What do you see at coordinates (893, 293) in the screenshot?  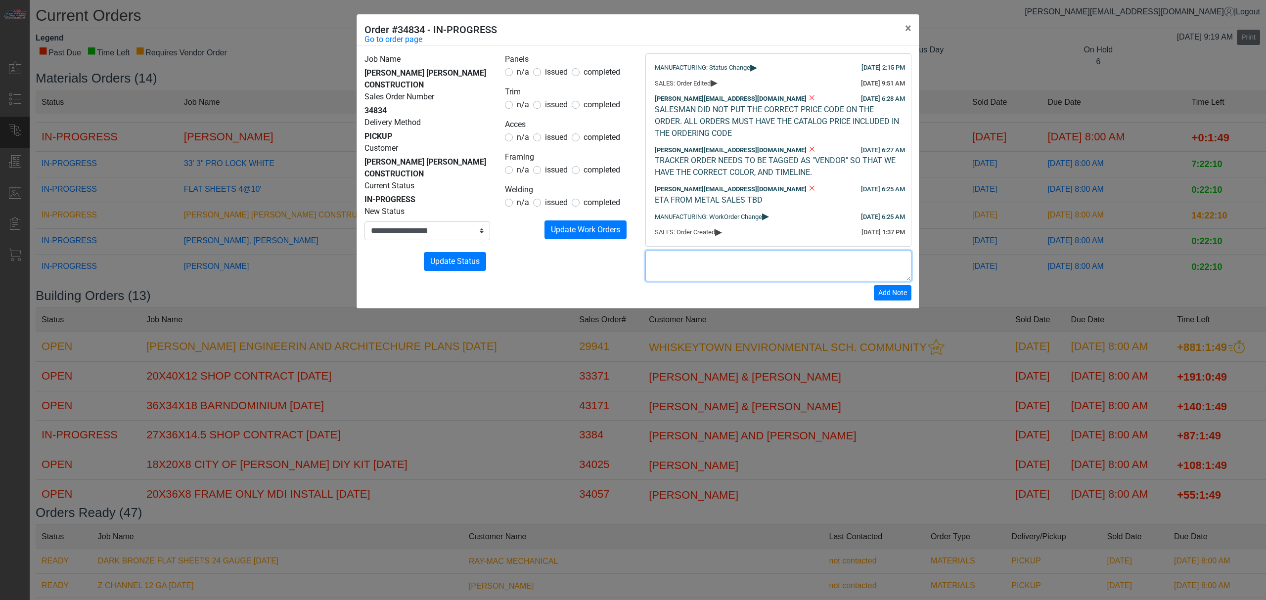 I see `span: Add Note` at bounding box center [893, 293].